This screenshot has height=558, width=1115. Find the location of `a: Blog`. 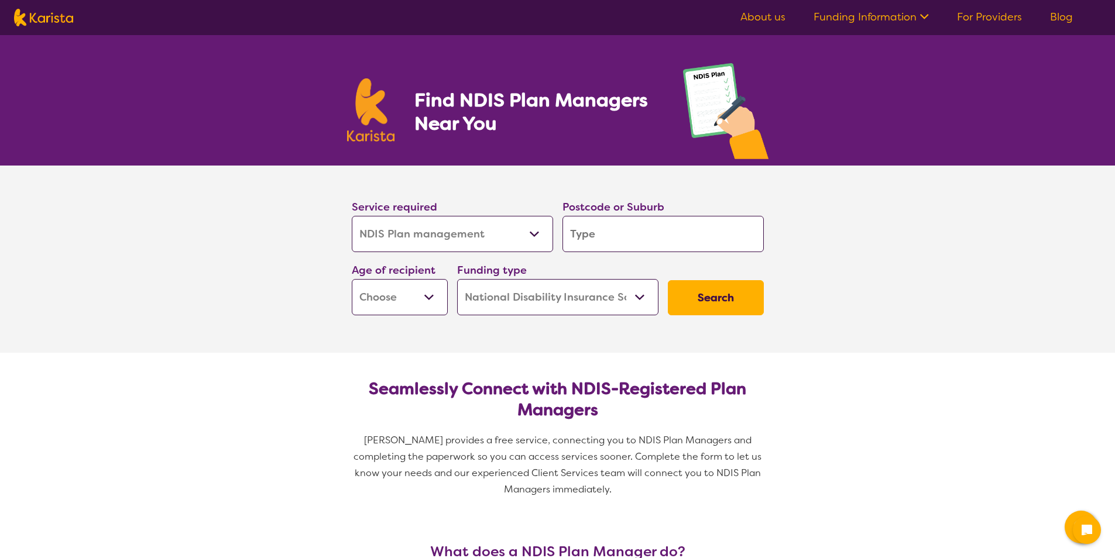

a: Blog is located at coordinates (1061, 17).